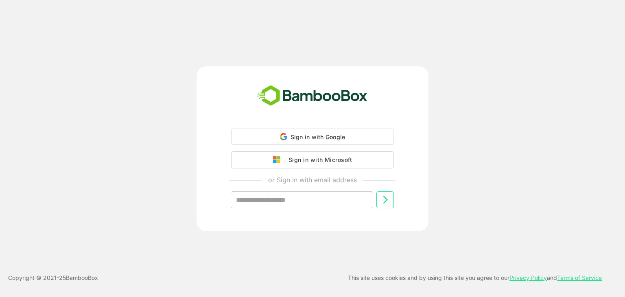 This screenshot has height=297, width=625. I want to click on p: or Sign in with email address, so click(312, 180).